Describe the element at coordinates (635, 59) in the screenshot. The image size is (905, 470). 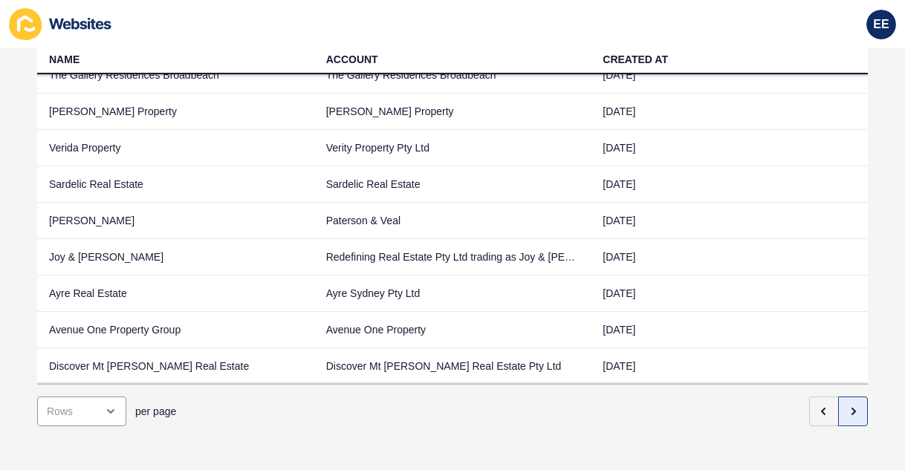
I see `div: CREATED AT` at that location.